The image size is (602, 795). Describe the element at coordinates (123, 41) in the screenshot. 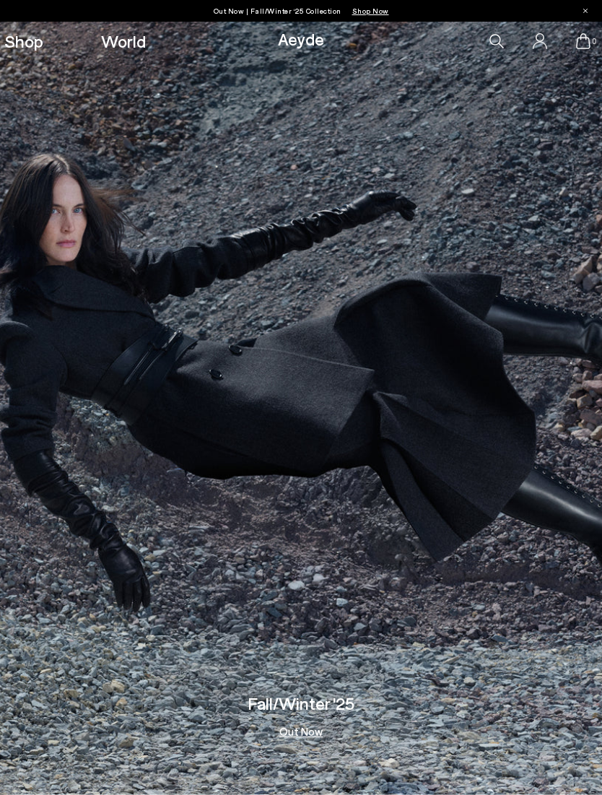

I see `a: World` at that location.